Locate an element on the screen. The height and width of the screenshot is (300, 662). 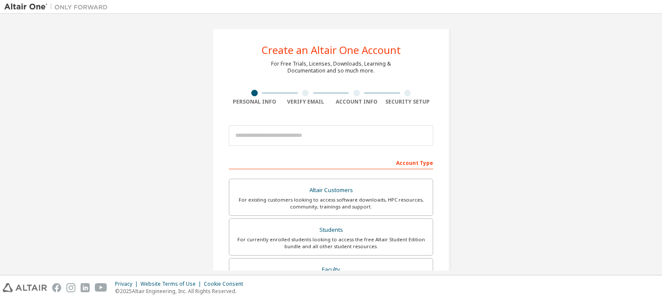
img: facebook.svg is located at coordinates (56, 287).